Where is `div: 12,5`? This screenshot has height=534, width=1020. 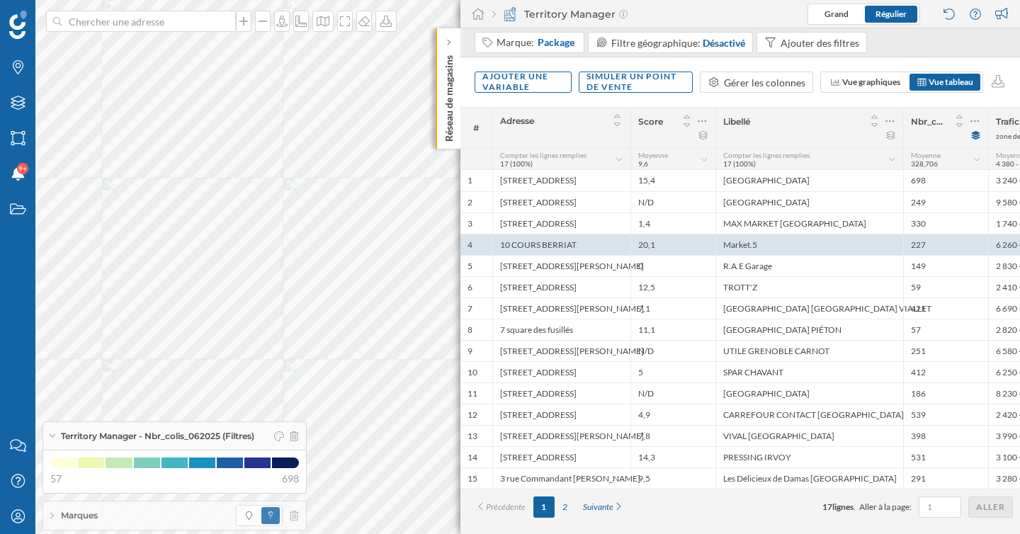 div: 12,5 is located at coordinates (673, 287).